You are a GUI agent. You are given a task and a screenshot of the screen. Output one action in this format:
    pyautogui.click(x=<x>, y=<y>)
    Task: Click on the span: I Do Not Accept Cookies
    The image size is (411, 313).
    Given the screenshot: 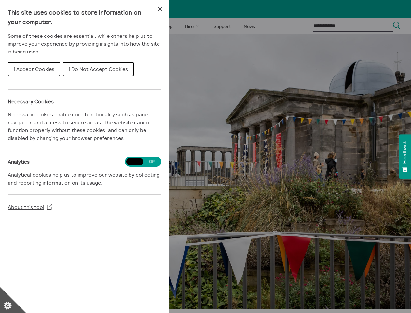 What is the action you would take?
    pyautogui.click(x=98, y=69)
    